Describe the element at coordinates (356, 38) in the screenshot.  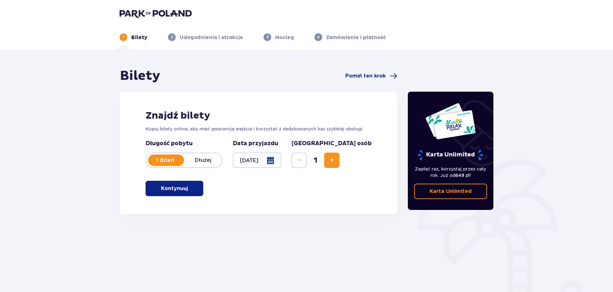
I see `p: Zamówienie i płatność` at that location.